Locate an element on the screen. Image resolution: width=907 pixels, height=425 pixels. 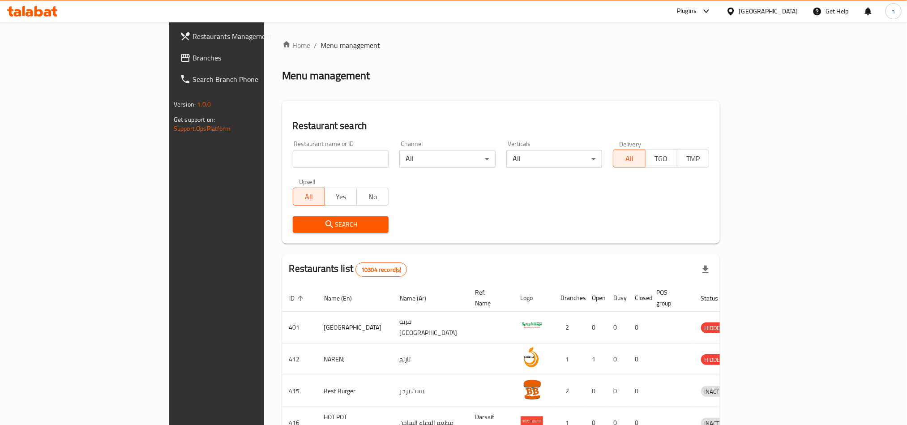
a: Support.OpsPlatform is located at coordinates (202, 128).